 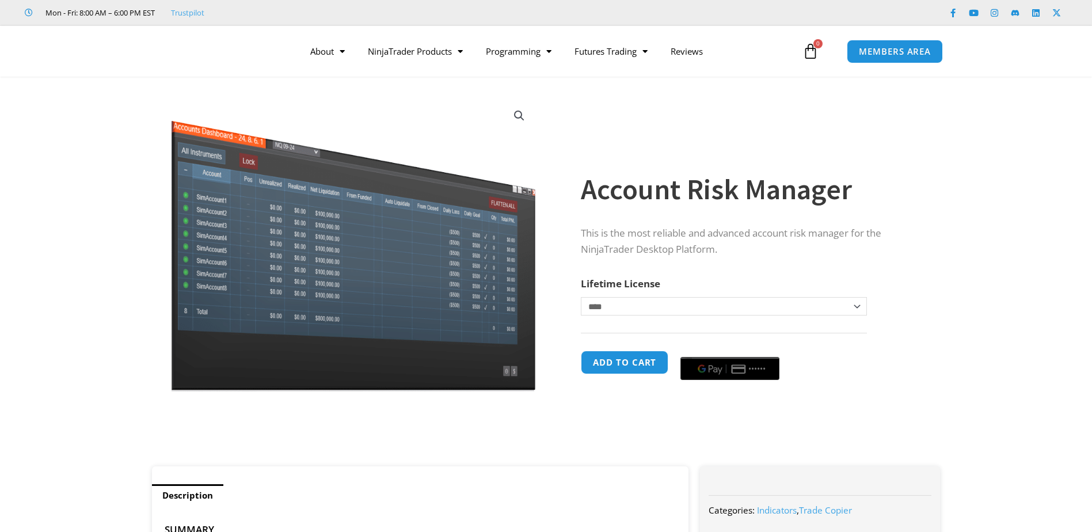 What do you see at coordinates (353, 244) in the screenshot?
I see `img: Screenshot 2024-08-26 15462845454` at bounding box center [353, 244].